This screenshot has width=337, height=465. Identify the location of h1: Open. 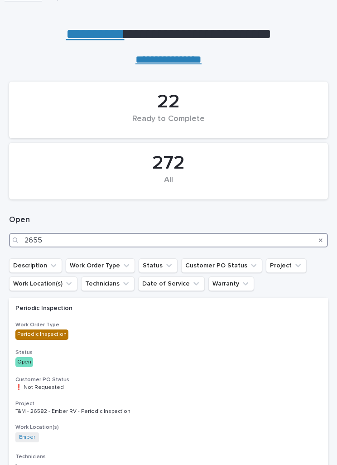
(168, 220).